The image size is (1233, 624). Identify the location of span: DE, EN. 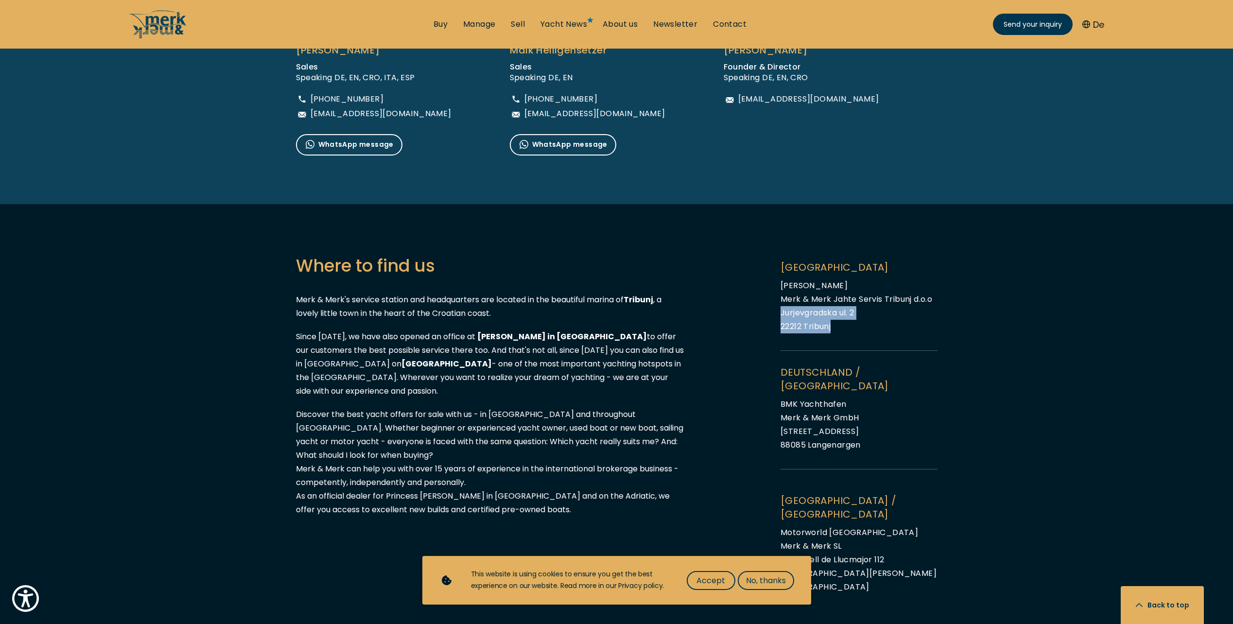
(560, 77).